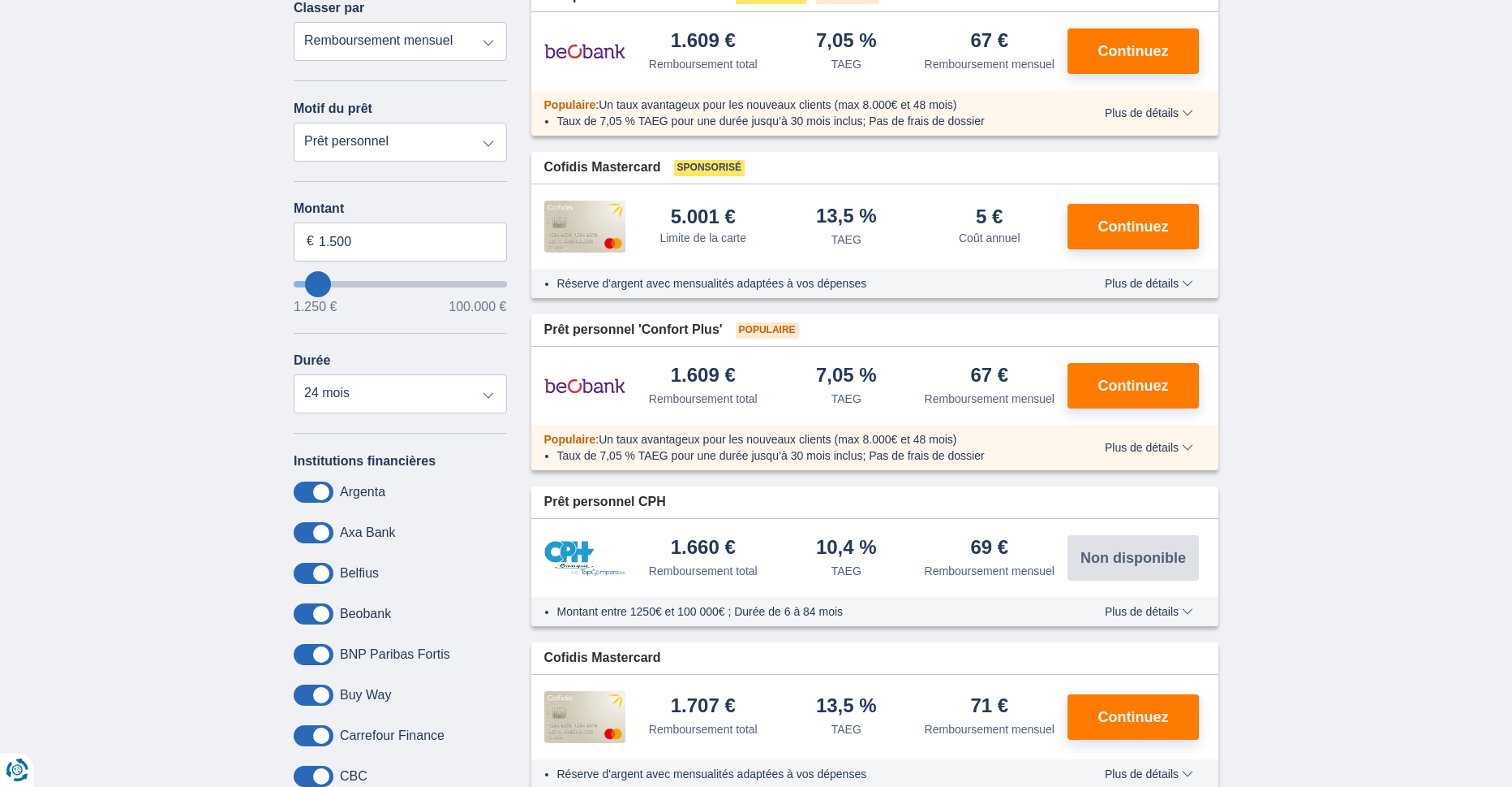 Image resolution: width=1512 pixels, height=787 pixels. What do you see at coordinates (709, 169) in the screenshot?
I see `span: Sponsorisé` at bounding box center [709, 169].